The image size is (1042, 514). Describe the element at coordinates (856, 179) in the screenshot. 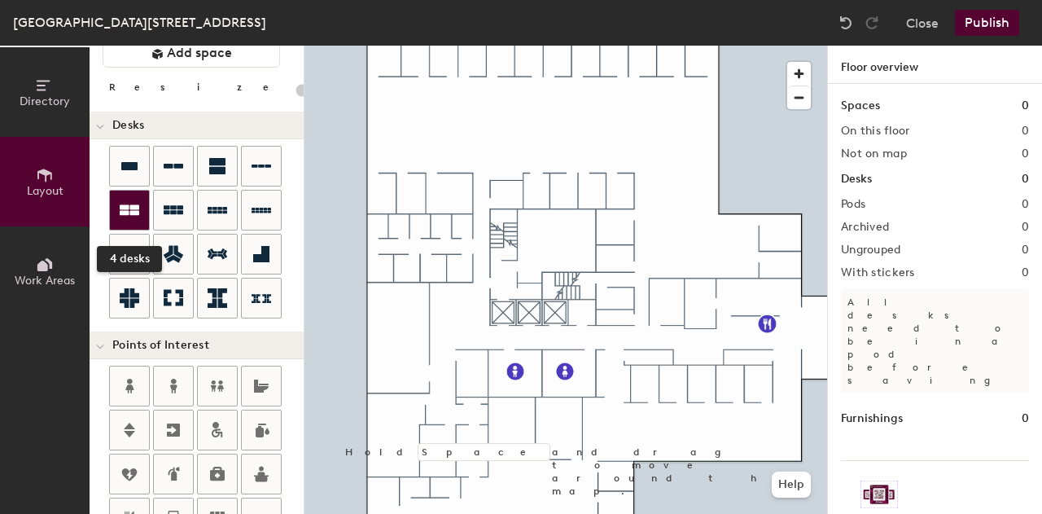

I see `h1: Desks` at that location.